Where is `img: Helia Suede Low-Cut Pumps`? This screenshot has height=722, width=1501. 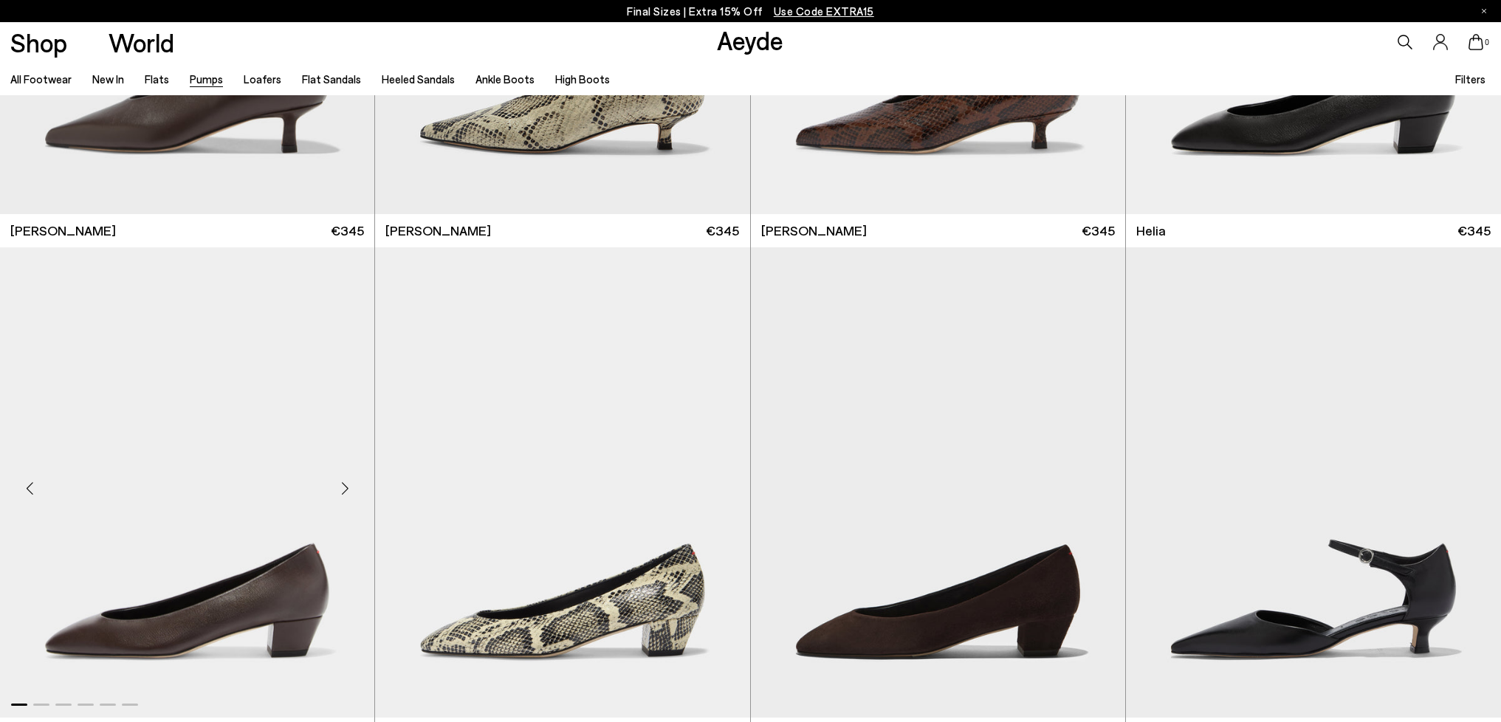
img: Helia Suede Low-Cut Pumps is located at coordinates (937, 482).